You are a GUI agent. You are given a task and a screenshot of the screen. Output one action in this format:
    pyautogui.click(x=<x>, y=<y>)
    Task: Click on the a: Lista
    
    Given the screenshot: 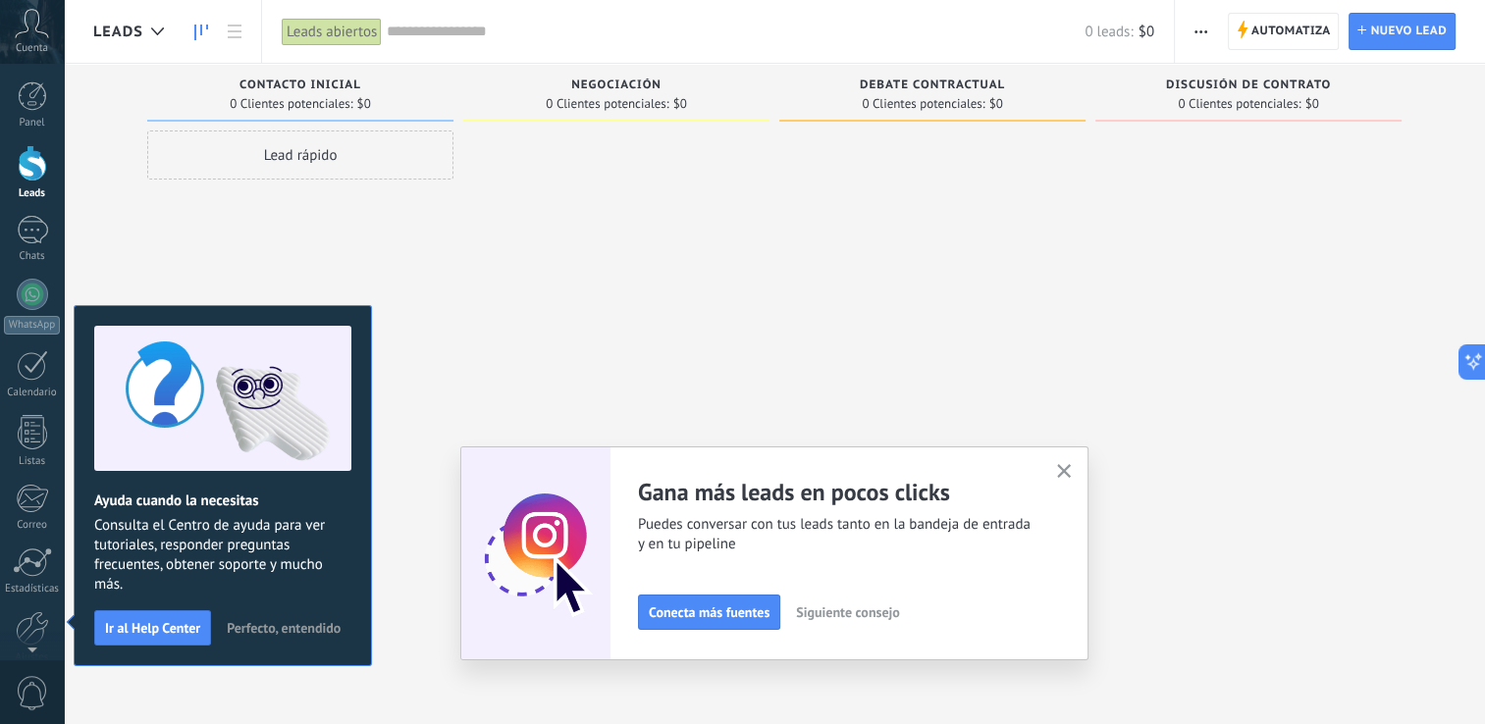 What is the action you would take?
    pyautogui.click(x=235, y=31)
    